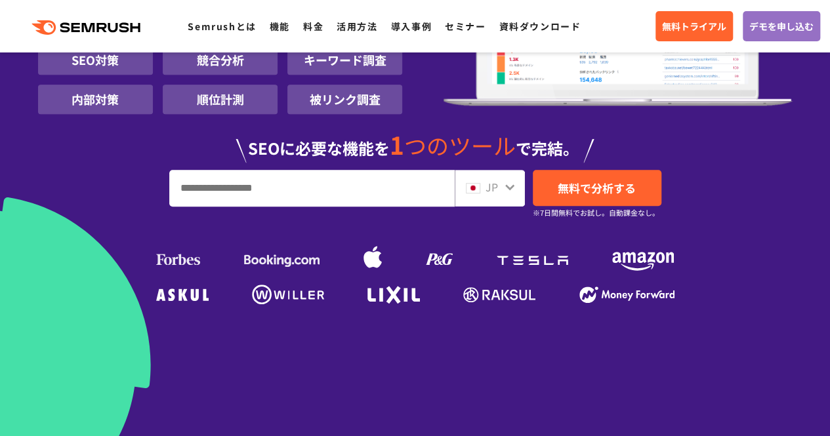  I want to click on a: 料金, so click(313, 26).